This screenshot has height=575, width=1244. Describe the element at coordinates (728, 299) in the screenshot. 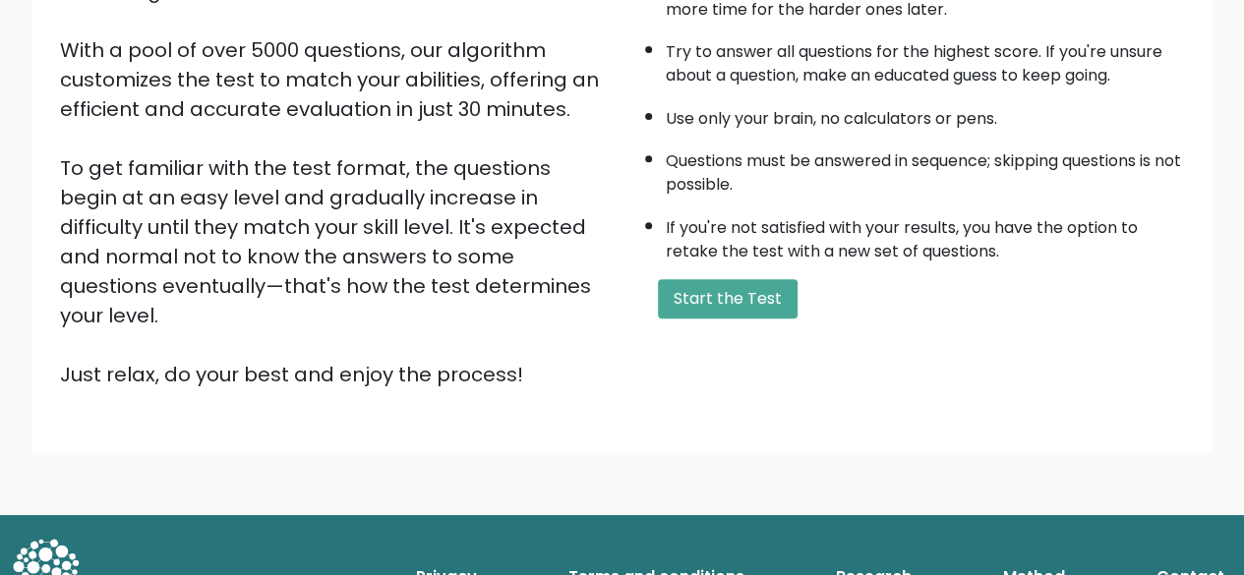

I see `button: Start the Test` at that location.